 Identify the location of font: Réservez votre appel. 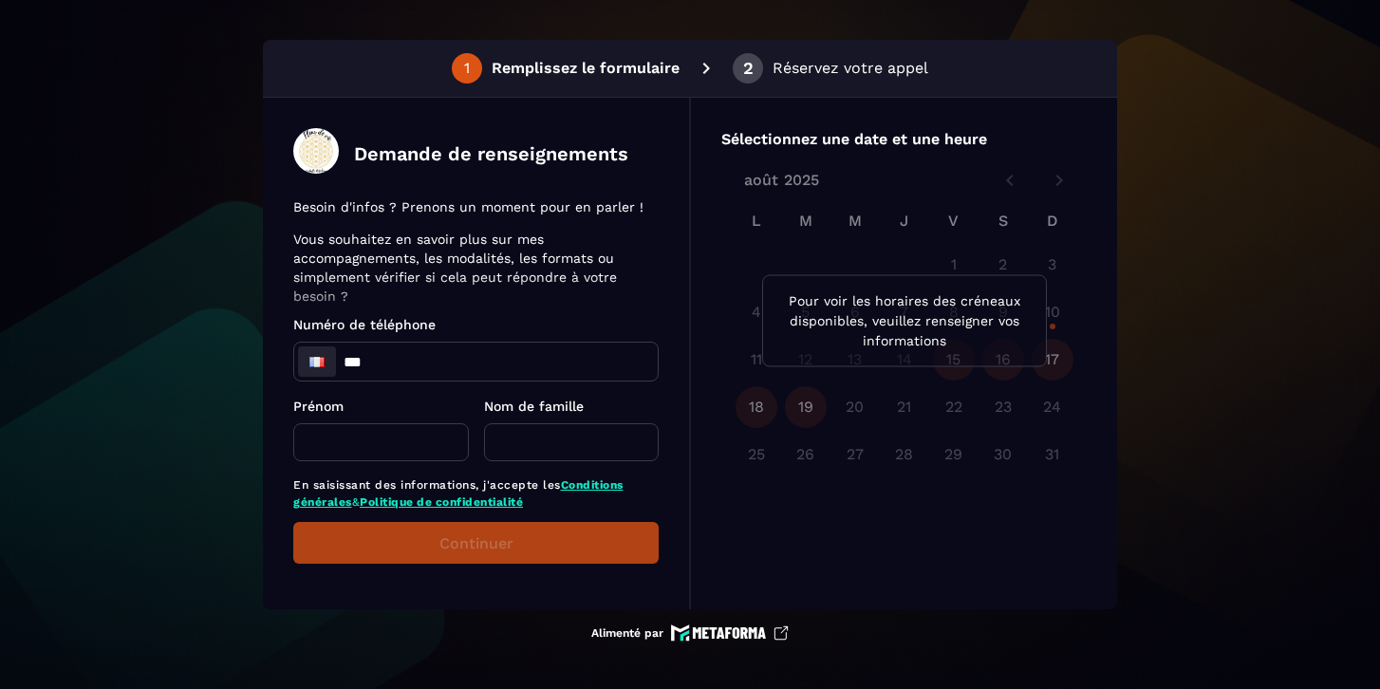
(850, 67).